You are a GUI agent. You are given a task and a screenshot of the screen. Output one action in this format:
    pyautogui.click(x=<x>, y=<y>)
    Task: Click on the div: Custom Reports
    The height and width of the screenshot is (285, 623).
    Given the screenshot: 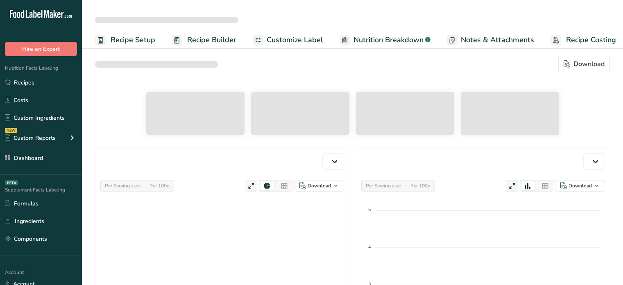 What is the action you would take?
    pyautogui.click(x=30, y=138)
    